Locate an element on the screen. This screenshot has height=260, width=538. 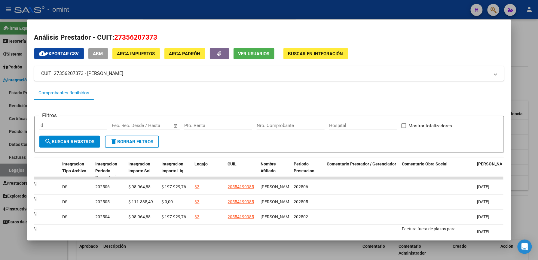
mat-icon: delete is located at coordinates (114, 142).